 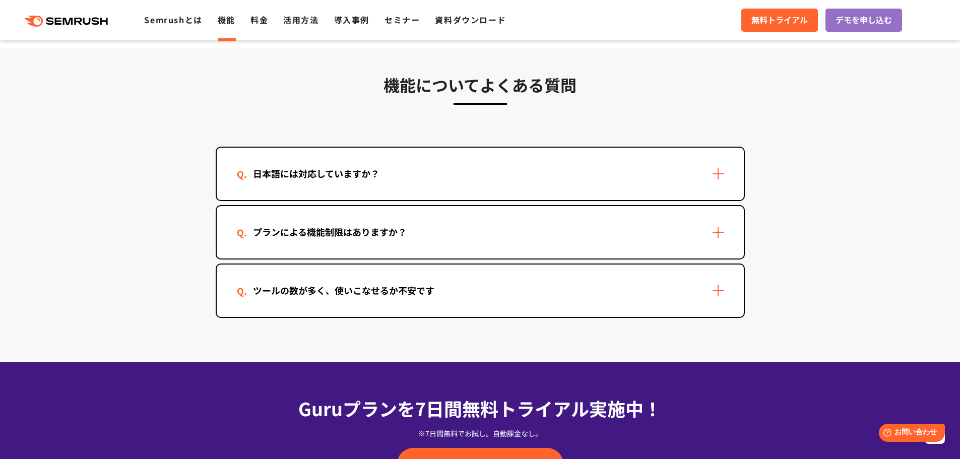 What do you see at coordinates (352, 20) in the screenshot?
I see `a: 導入事例` at bounding box center [352, 20].